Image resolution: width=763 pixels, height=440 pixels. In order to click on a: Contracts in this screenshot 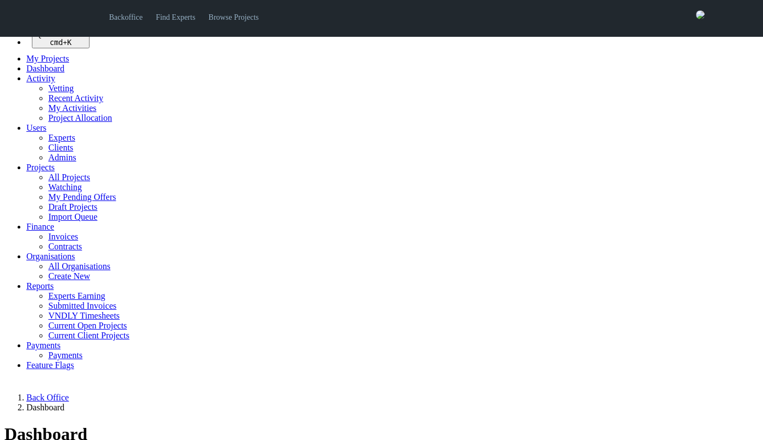, I will do `click(65, 246)`.